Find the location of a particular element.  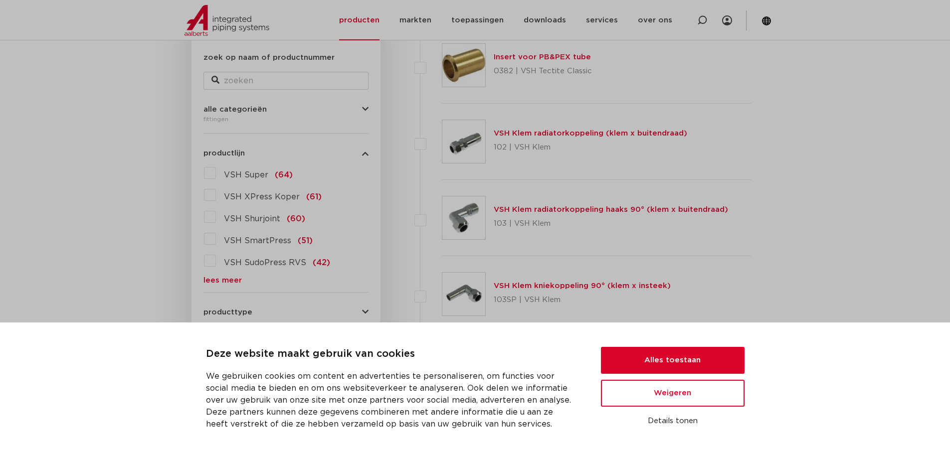

span: VSH SudoPress RVS is located at coordinates (265, 263).